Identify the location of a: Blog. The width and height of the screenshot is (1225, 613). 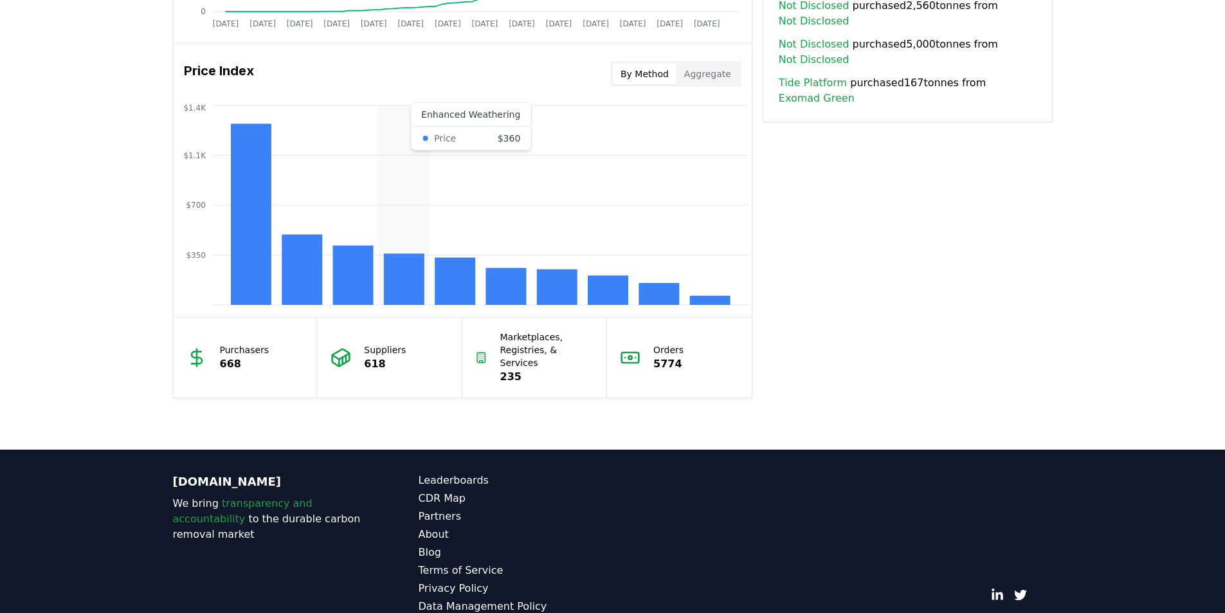
(516, 552).